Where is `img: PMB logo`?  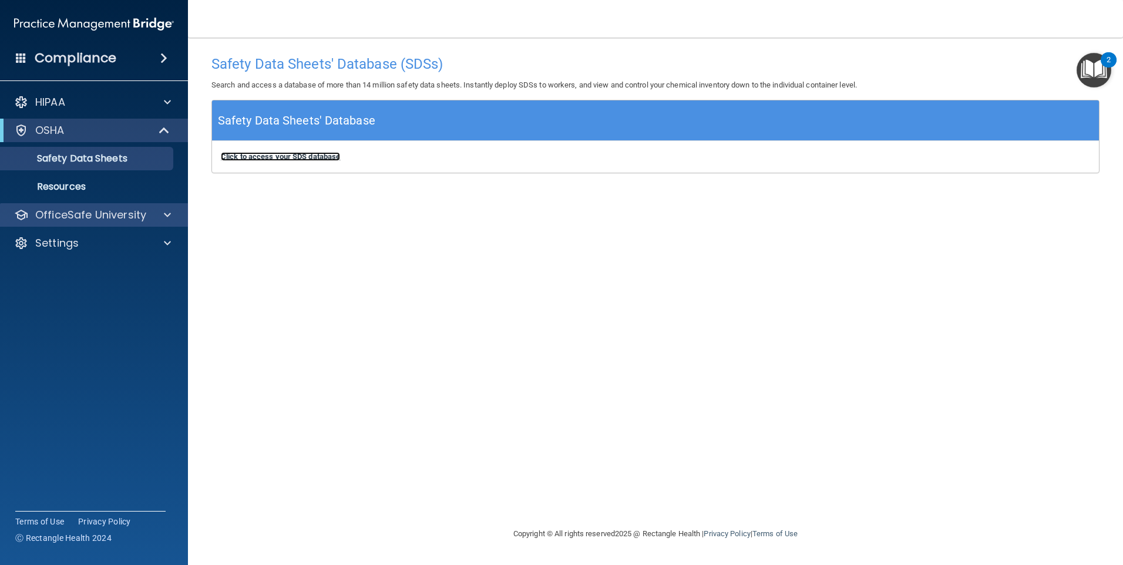 img: PMB logo is located at coordinates (94, 24).